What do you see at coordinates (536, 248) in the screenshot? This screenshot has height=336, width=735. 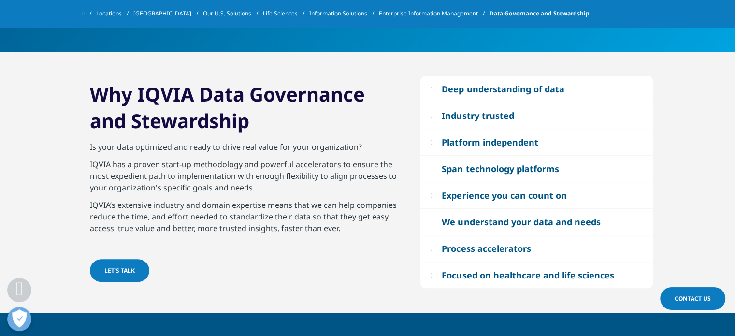 I see `button: Process accelerators` at bounding box center [536, 248].